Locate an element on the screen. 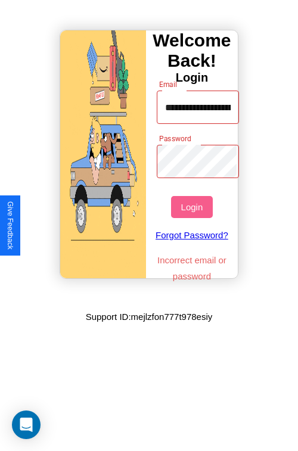  button: Login is located at coordinates (191, 207).